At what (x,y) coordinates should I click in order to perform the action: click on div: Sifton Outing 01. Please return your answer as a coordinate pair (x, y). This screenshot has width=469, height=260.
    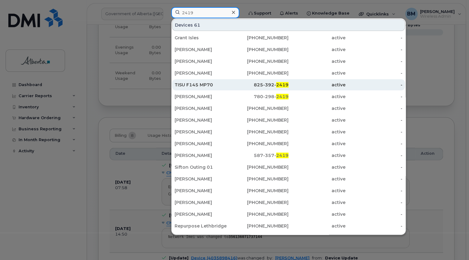
    Looking at the image, I should click on (203, 167).